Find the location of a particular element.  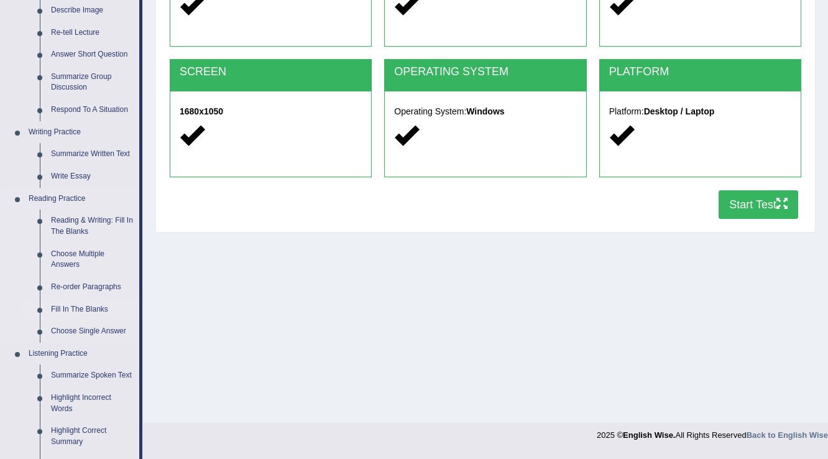

a: Fill In The Blanks is located at coordinates (92, 310).